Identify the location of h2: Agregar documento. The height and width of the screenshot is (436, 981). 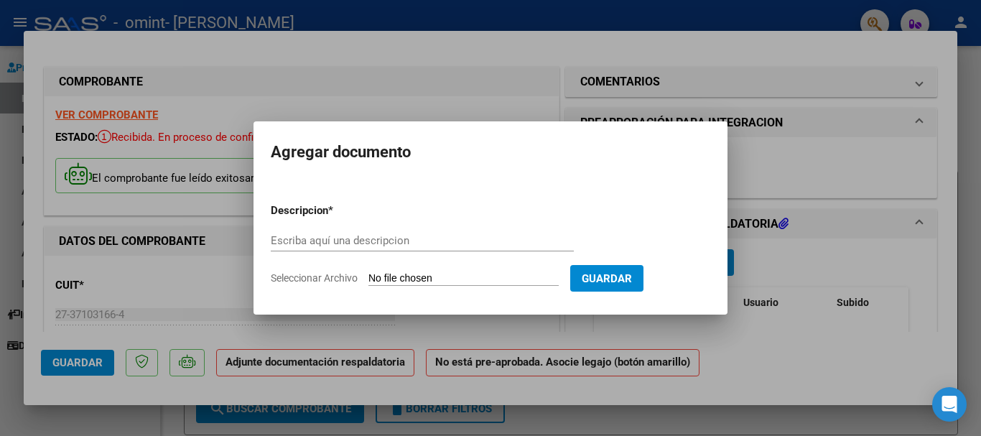
(490, 152).